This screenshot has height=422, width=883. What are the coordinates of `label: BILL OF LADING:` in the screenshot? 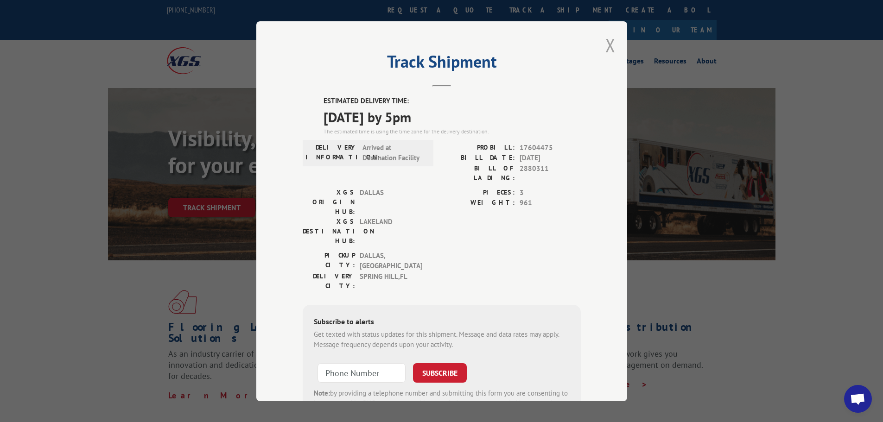 It's located at (478, 173).